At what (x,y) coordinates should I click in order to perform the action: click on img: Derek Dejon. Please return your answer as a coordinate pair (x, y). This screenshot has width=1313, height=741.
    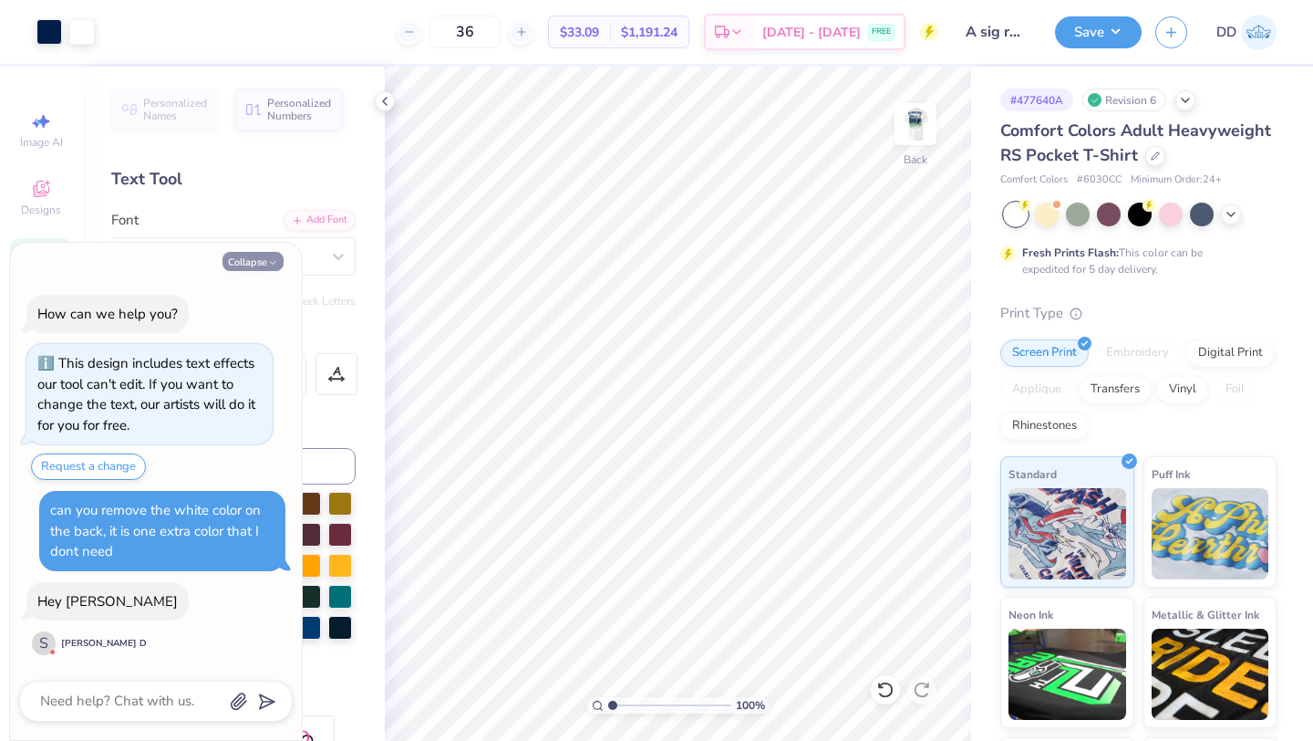
    Looking at the image, I should click on (1259, 32).